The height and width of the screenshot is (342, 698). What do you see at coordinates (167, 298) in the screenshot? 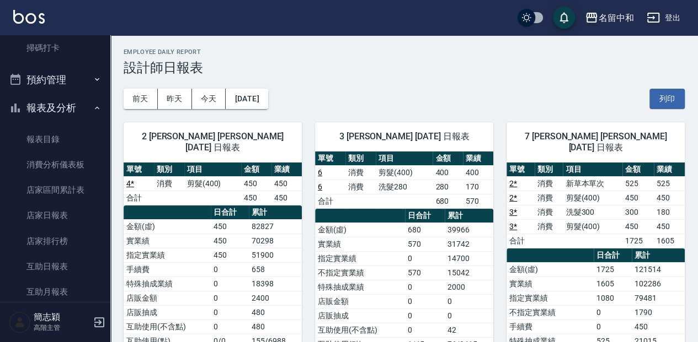
I see `td: 店販金額` at bounding box center [167, 298].